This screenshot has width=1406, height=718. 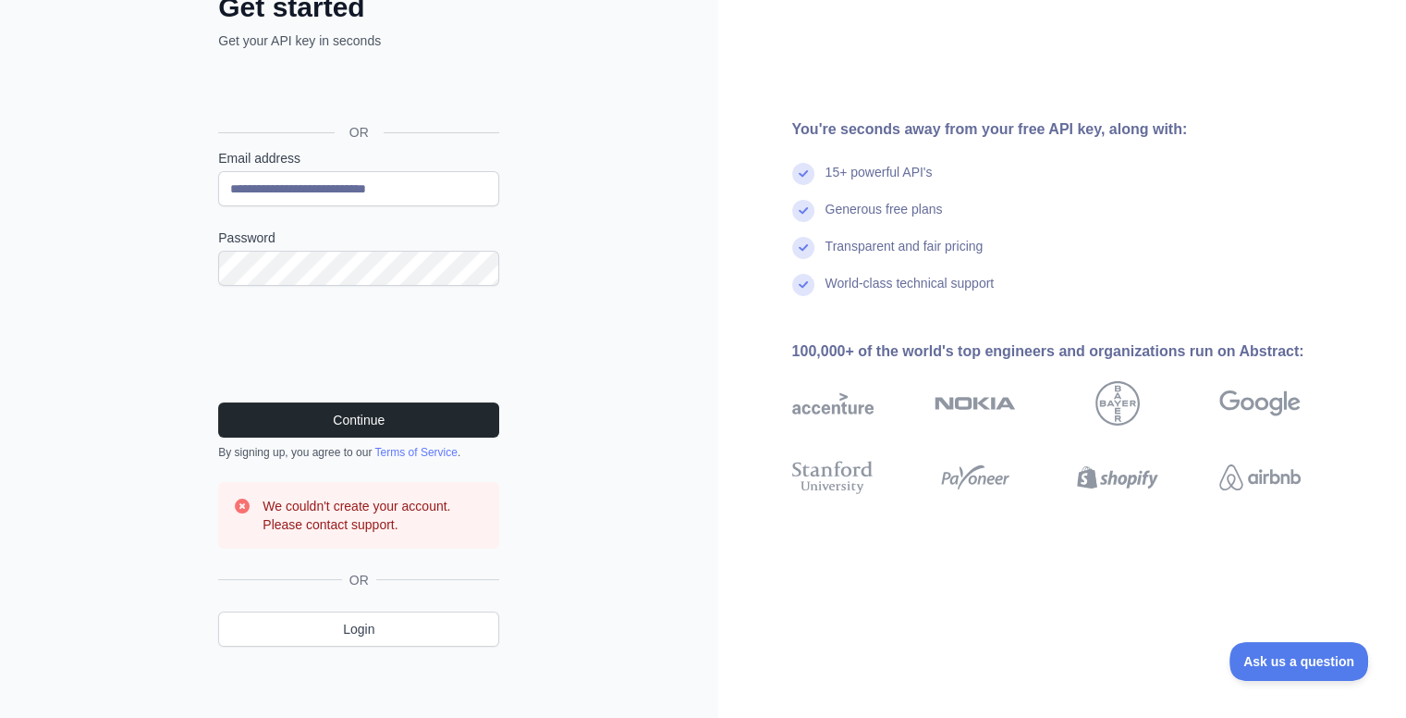 I want to click on button: Continue, so click(x=359, y=420).